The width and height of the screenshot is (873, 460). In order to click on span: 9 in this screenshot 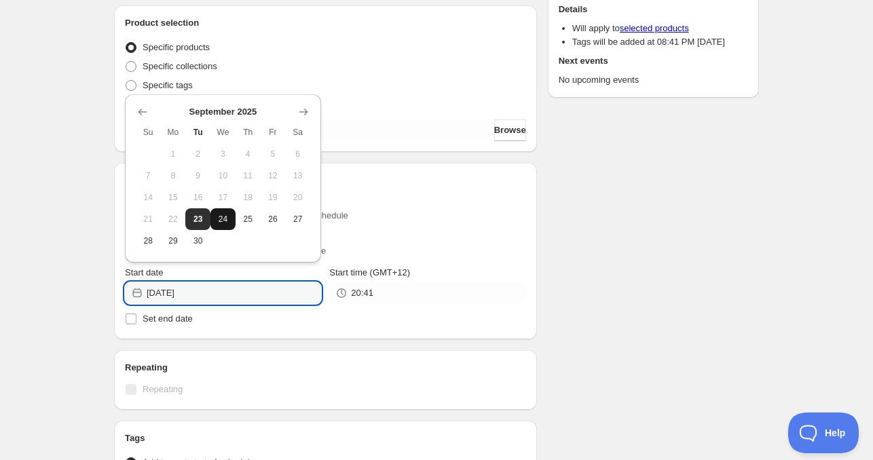, I will do `click(198, 176)`.